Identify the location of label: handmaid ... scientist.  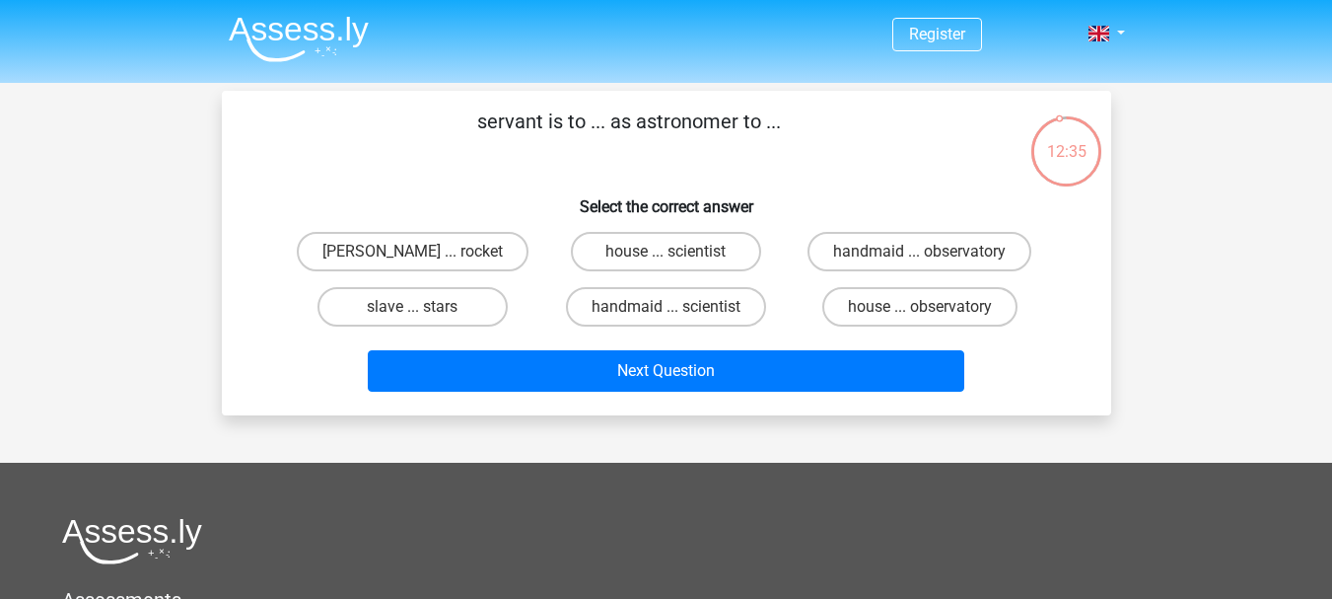
(666, 307).